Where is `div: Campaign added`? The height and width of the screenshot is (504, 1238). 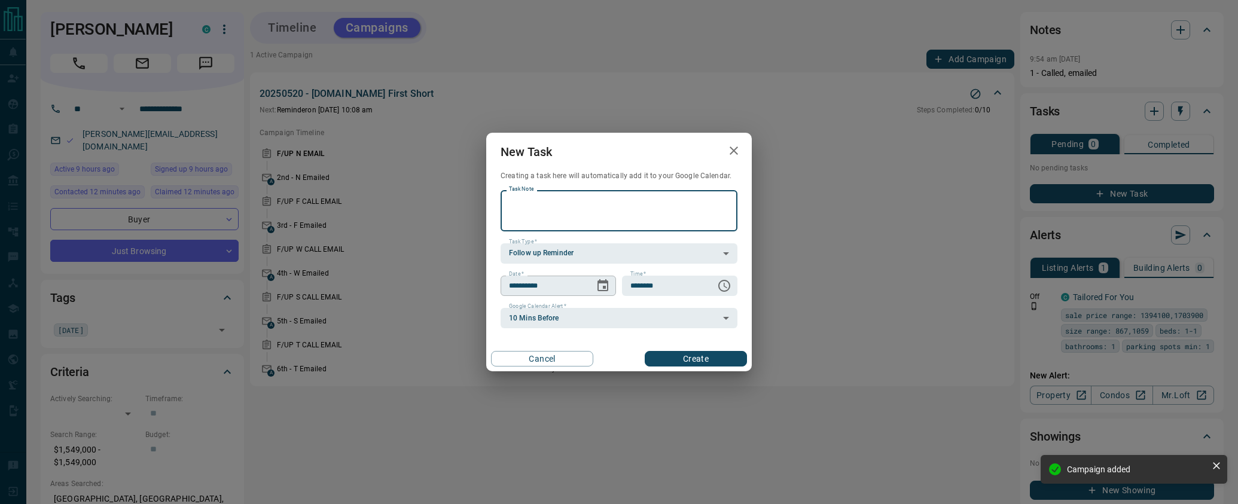 div: Campaign added is located at coordinates (1137, 469).